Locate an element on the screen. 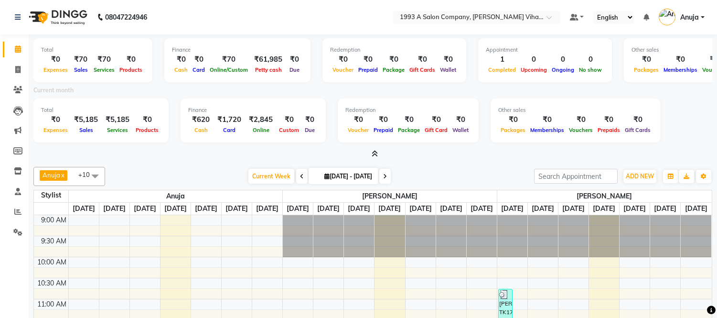  span: Gift Cards is located at coordinates (422, 70).